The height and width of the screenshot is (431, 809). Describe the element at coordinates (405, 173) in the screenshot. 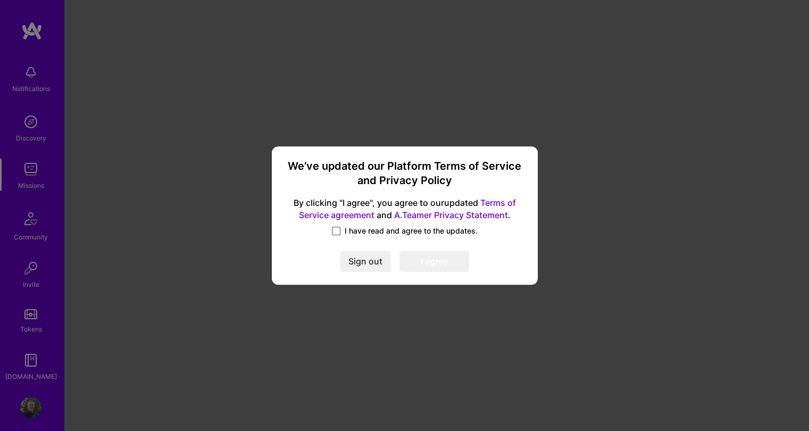

I see `h3: We’ve updated our Platform Terms of Service and Privacy Policy` at that location.